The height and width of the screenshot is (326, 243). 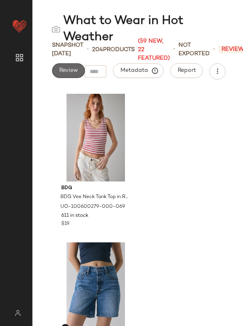 What do you see at coordinates (68, 71) in the screenshot?
I see `button: Review` at bounding box center [68, 71].